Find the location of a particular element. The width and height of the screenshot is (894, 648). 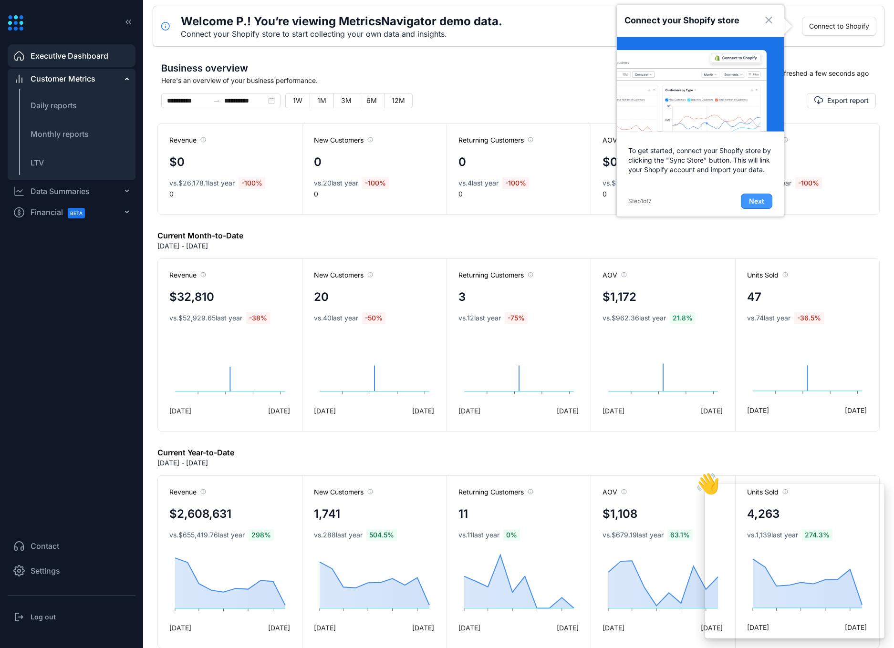

span: Export report is located at coordinates (848, 101).